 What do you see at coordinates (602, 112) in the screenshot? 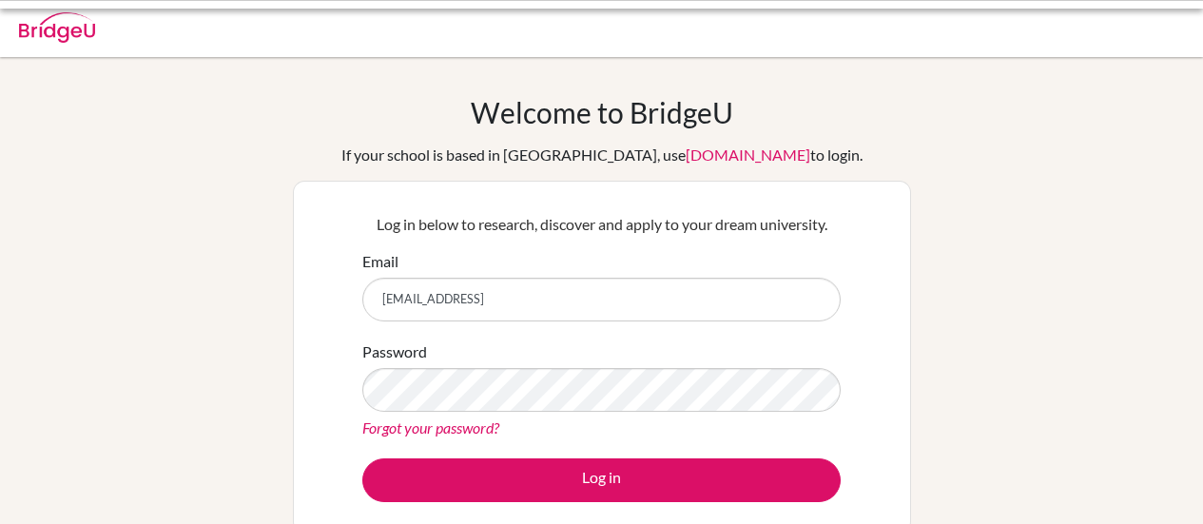
I see `h1: Welcome to BridgeU` at bounding box center [602, 112].